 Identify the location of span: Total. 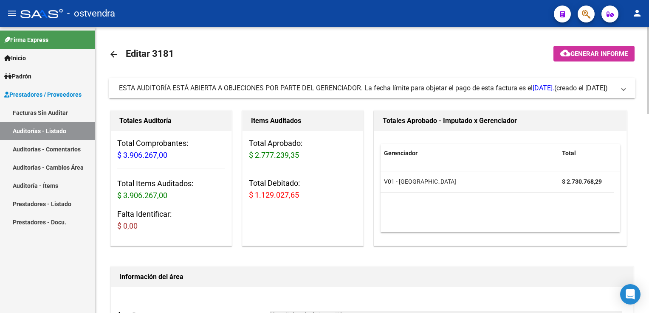
(569, 153).